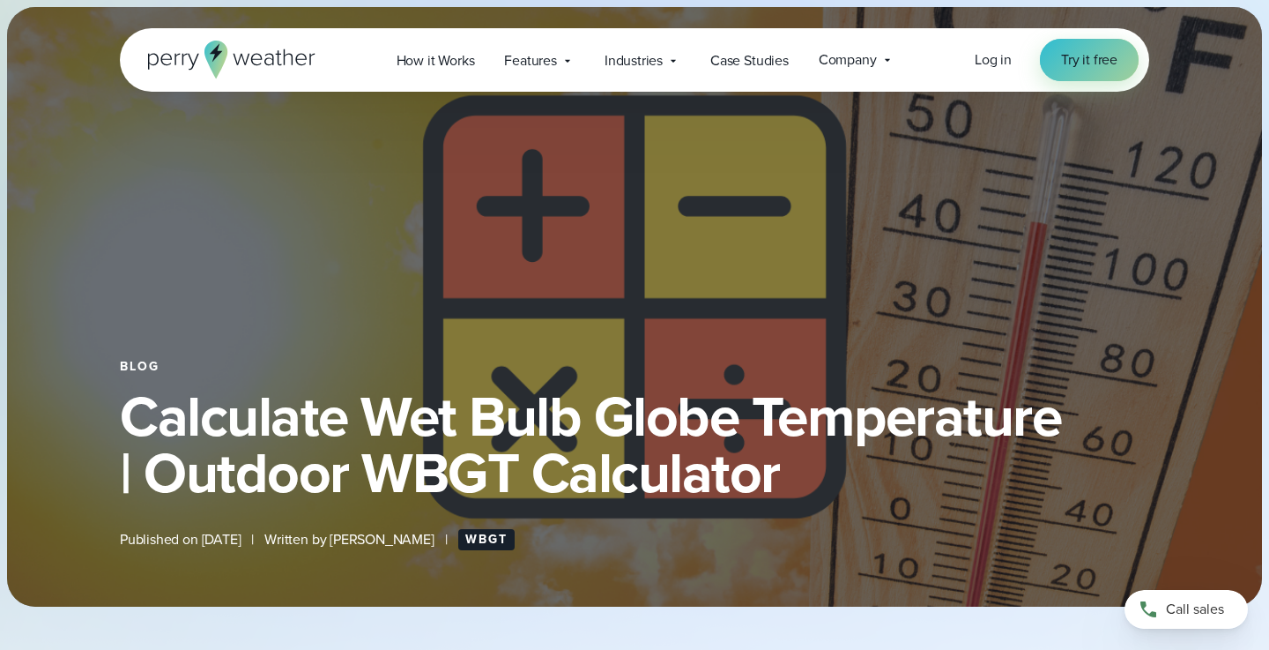 This screenshot has width=1269, height=650. Describe the element at coordinates (1195, 609) in the screenshot. I see `span: Call sales` at that location.